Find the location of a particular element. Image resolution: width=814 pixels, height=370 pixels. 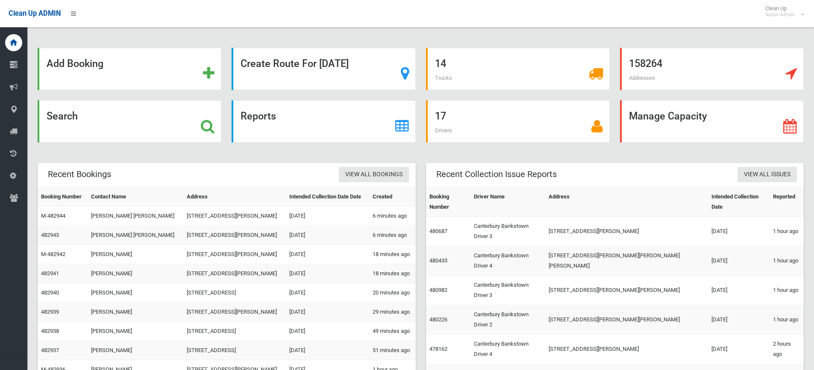

td: 20 minutes ago is located at coordinates (392, 293).